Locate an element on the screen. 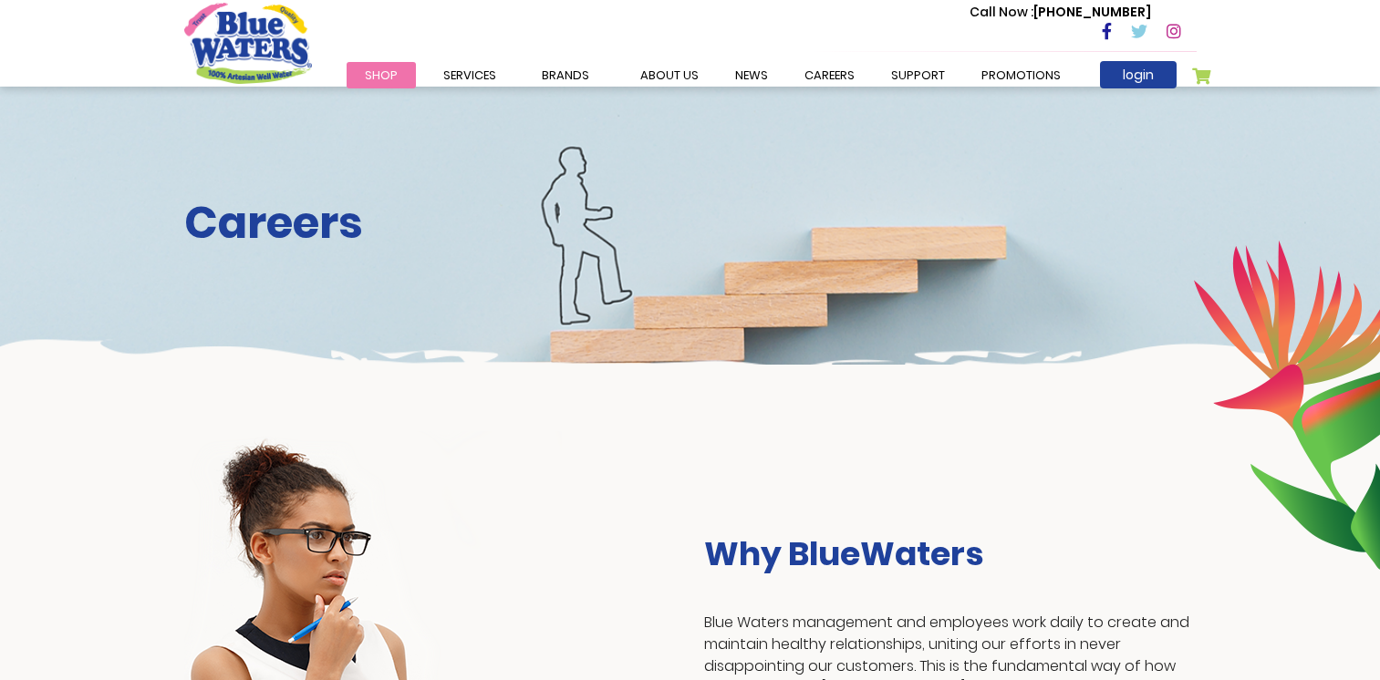 The image size is (1380, 680). a: News is located at coordinates (751, 75).